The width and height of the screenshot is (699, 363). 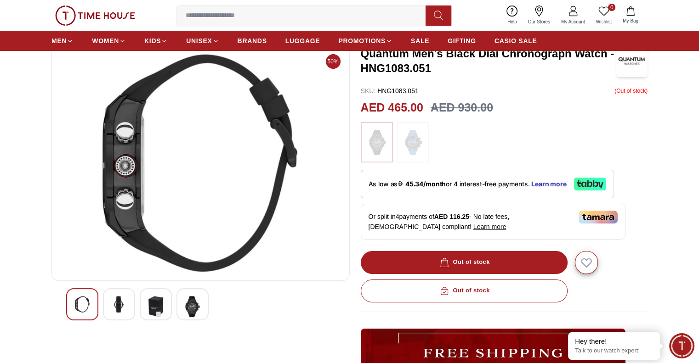 I want to click on span: Help, so click(x=512, y=22).